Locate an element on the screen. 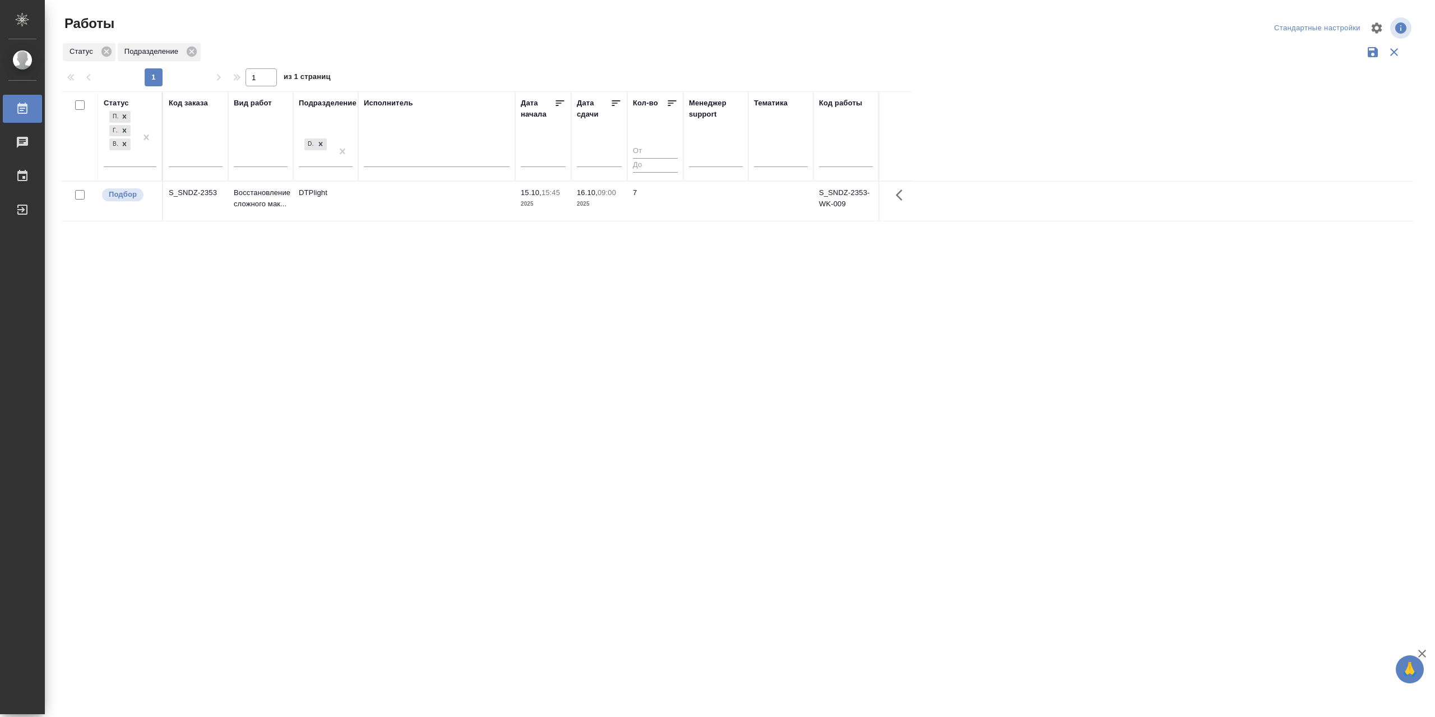 The height and width of the screenshot is (717, 1435). div: Тематика is located at coordinates (771, 103).